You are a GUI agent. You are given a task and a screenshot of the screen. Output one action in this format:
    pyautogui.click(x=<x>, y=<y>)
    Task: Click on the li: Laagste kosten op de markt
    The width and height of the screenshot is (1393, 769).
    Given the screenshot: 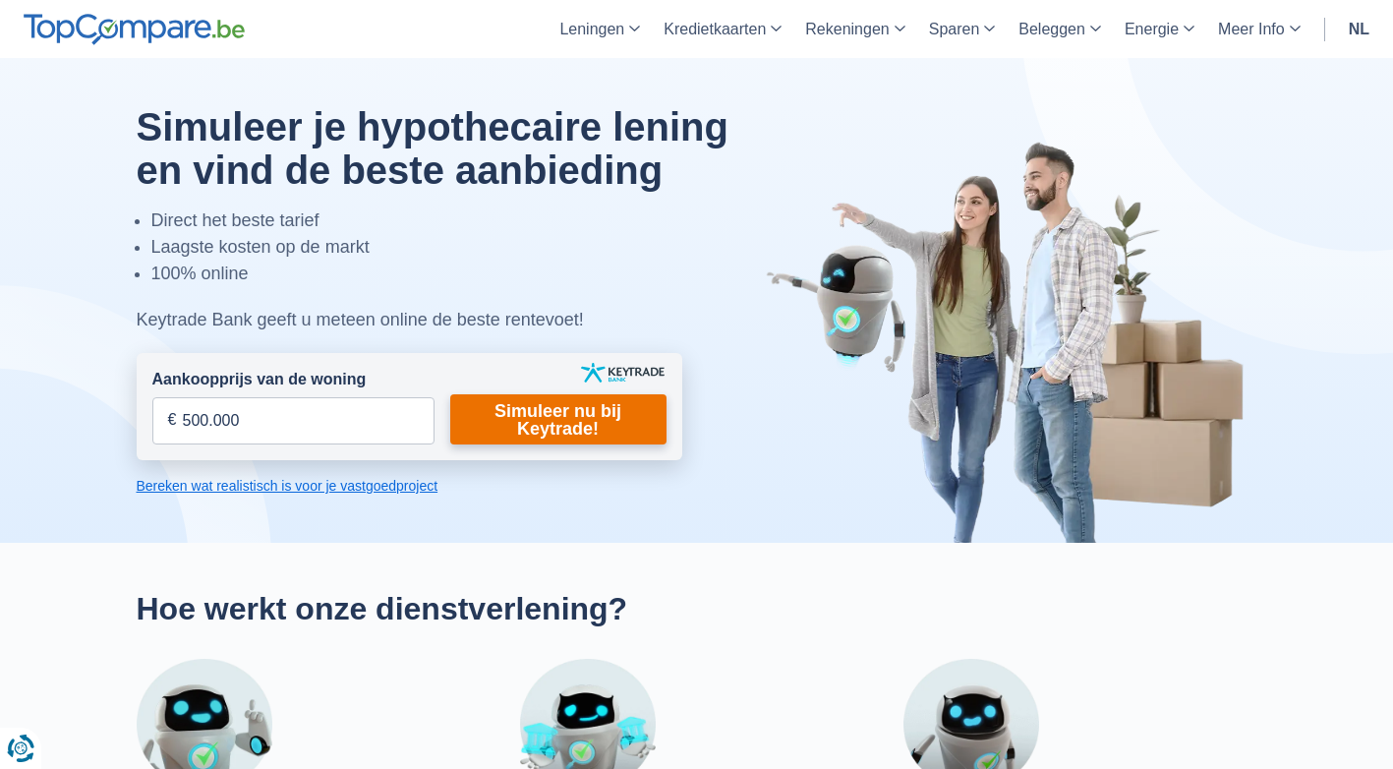 What is the action you would take?
    pyautogui.click(x=465, y=247)
    